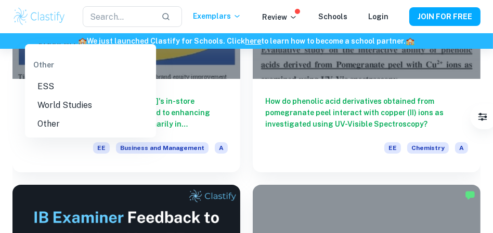 Image resolution: width=493 pixels, height=233 pixels. I want to click on a: Schools, so click(333, 17).